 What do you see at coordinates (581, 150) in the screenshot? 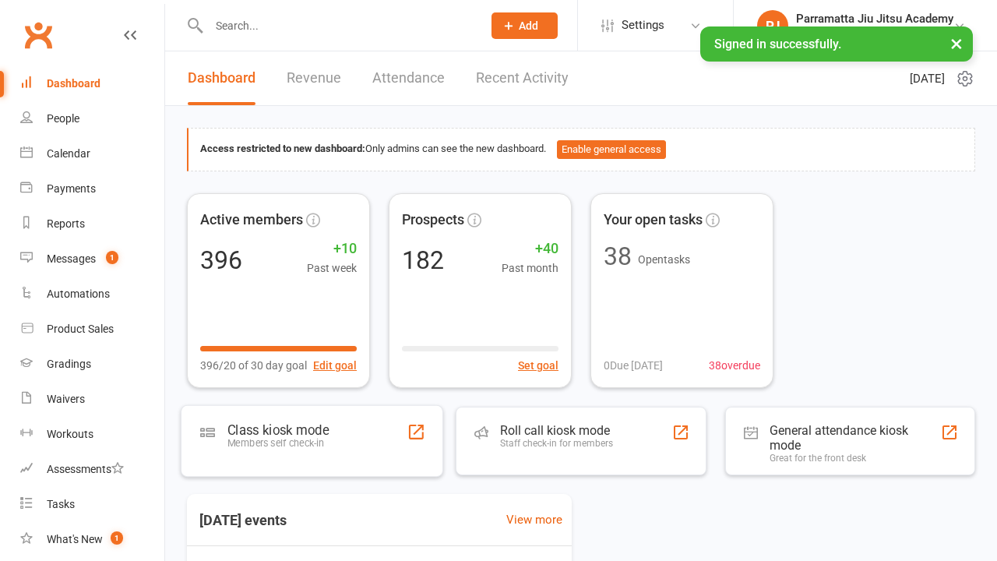
I see `div: Only admins can see the new dashboard.` at bounding box center [581, 150].